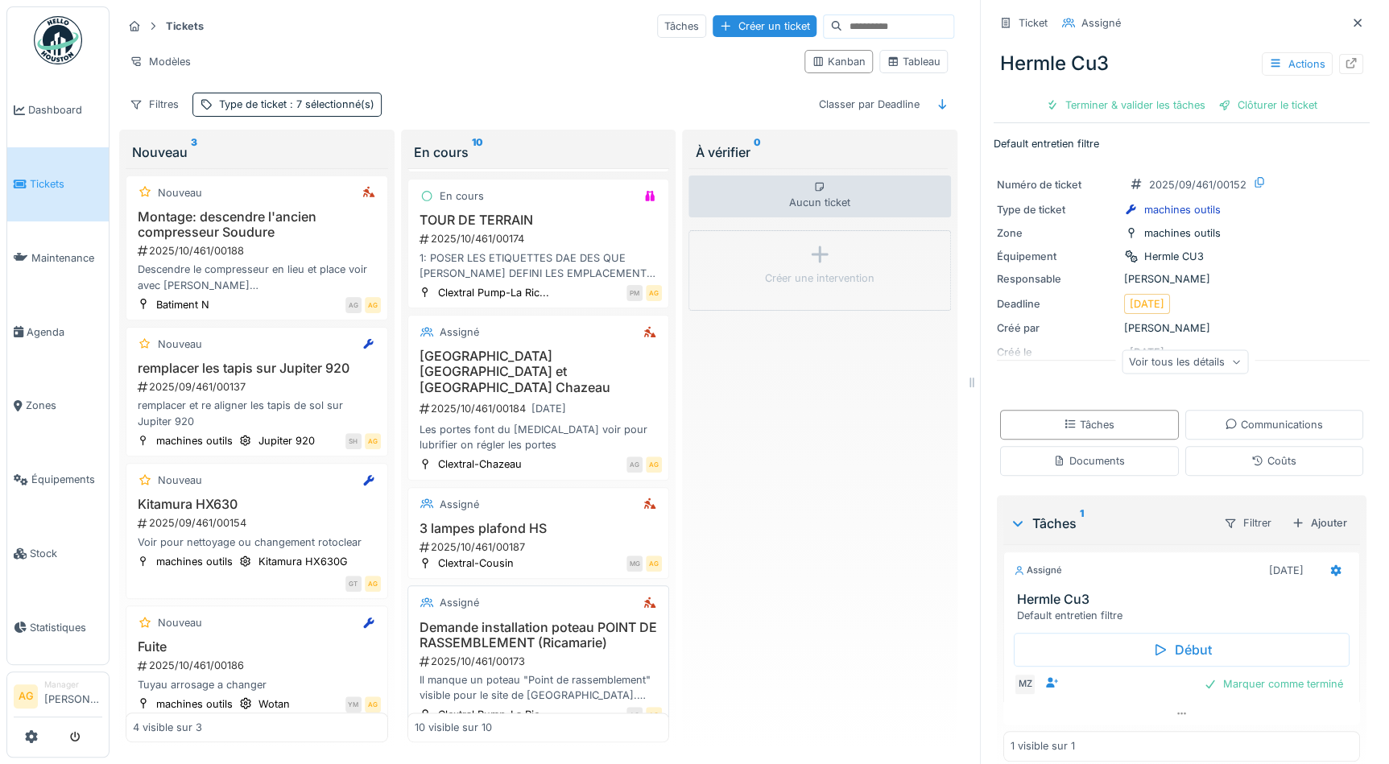  What do you see at coordinates (1025, 684) in the screenshot?
I see `div: MZ` at bounding box center [1025, 684].